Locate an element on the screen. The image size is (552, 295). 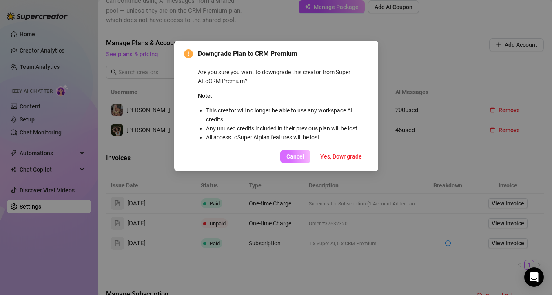
strong: Note: is located at coordinates (205, 96).